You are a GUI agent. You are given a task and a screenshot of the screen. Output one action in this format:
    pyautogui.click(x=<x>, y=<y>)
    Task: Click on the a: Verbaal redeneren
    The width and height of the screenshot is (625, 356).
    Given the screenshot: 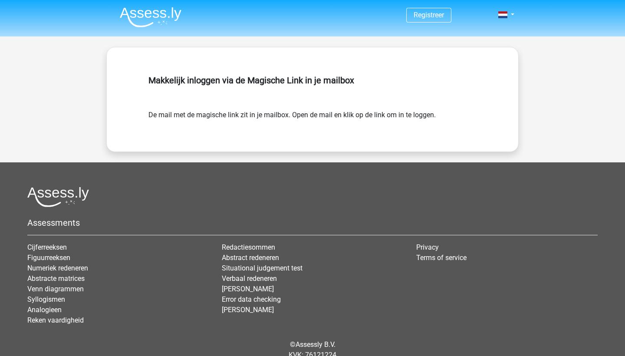 What is the action you would take?
    pyautogui.click(x=249, y=278)
    